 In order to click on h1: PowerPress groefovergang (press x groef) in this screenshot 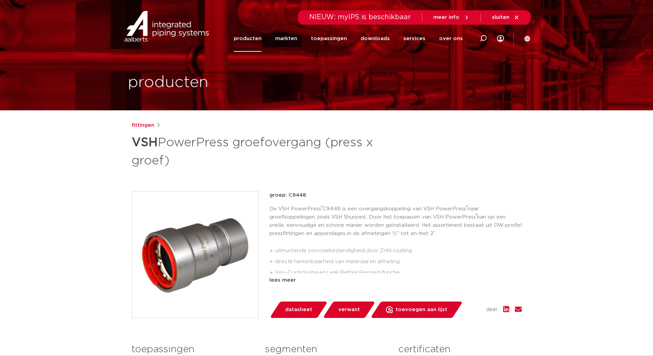, I will do `click(260, 151)`.